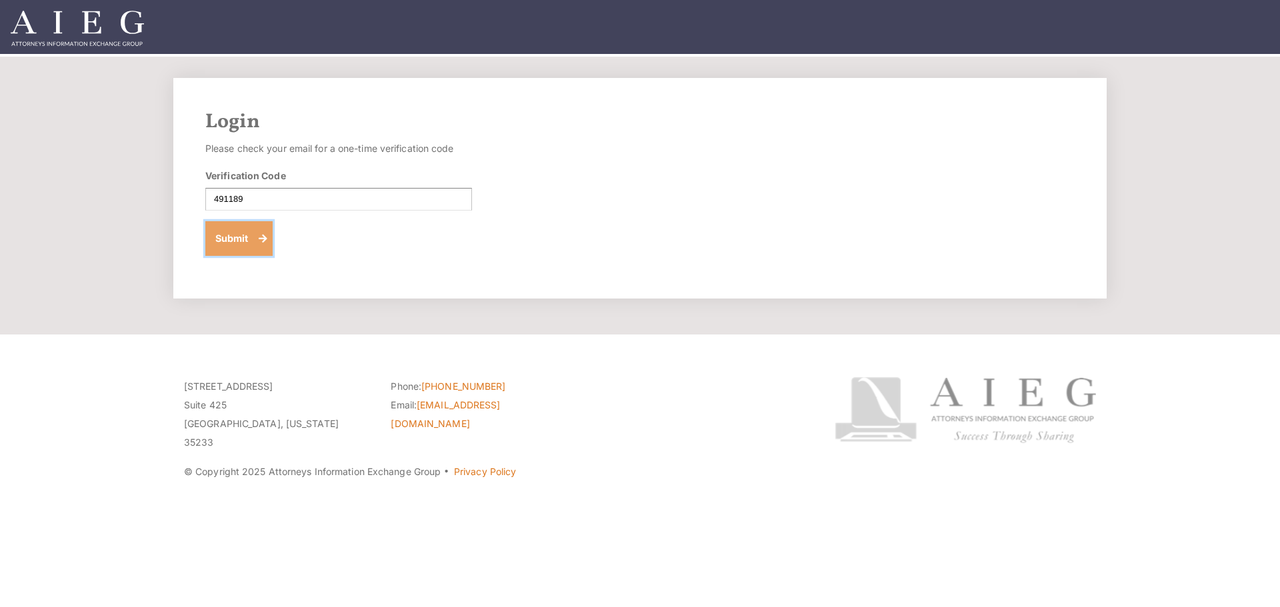 The image size is (1280, 607). Describe the element at coordinates (640, 122) in the screenshot. I see `h2: Login` at that location.